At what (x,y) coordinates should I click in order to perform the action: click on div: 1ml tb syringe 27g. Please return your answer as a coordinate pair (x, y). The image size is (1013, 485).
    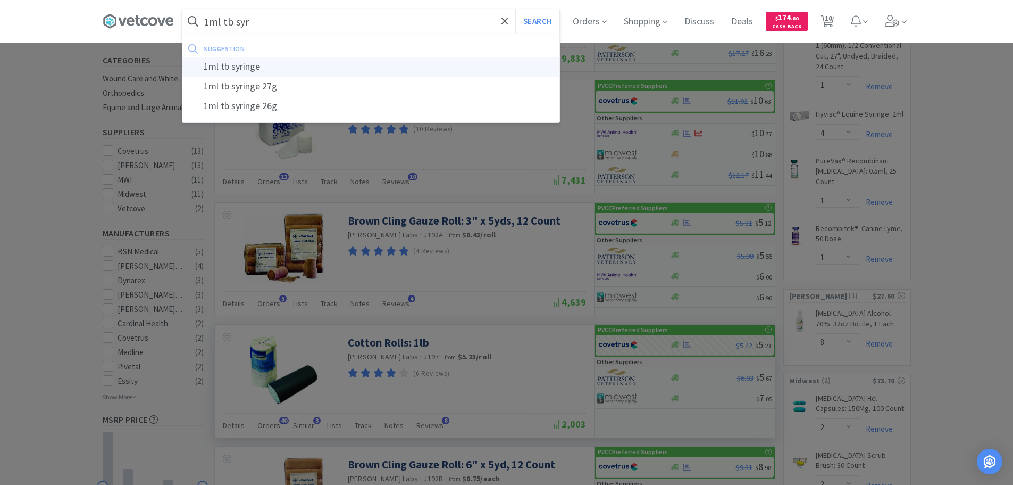
    Looking at the image, I should click on (371, 86).